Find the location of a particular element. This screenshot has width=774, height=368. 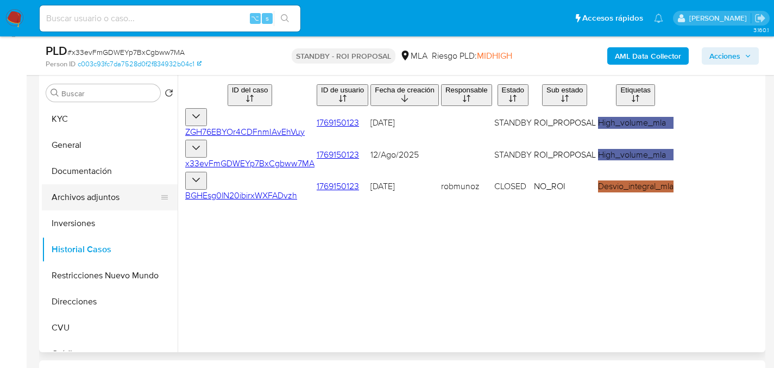

button: Documentación is located at coordinates (110, 171).